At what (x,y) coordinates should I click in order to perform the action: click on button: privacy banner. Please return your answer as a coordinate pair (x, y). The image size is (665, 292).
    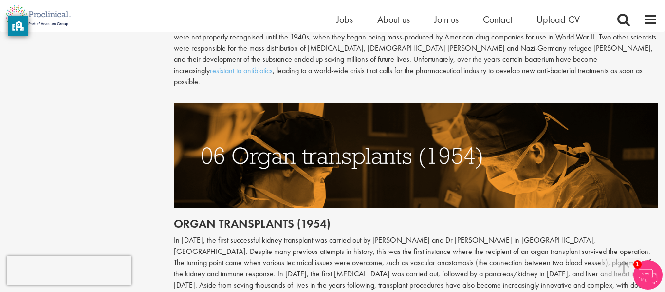
    Looking at the image, I should click on (18, 26).